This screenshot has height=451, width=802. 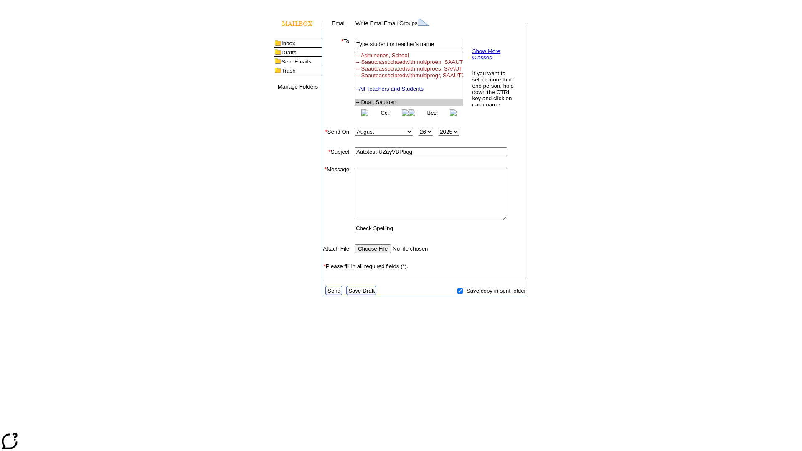 I want to click on a: Email Groups, so click(x=400, y=23).